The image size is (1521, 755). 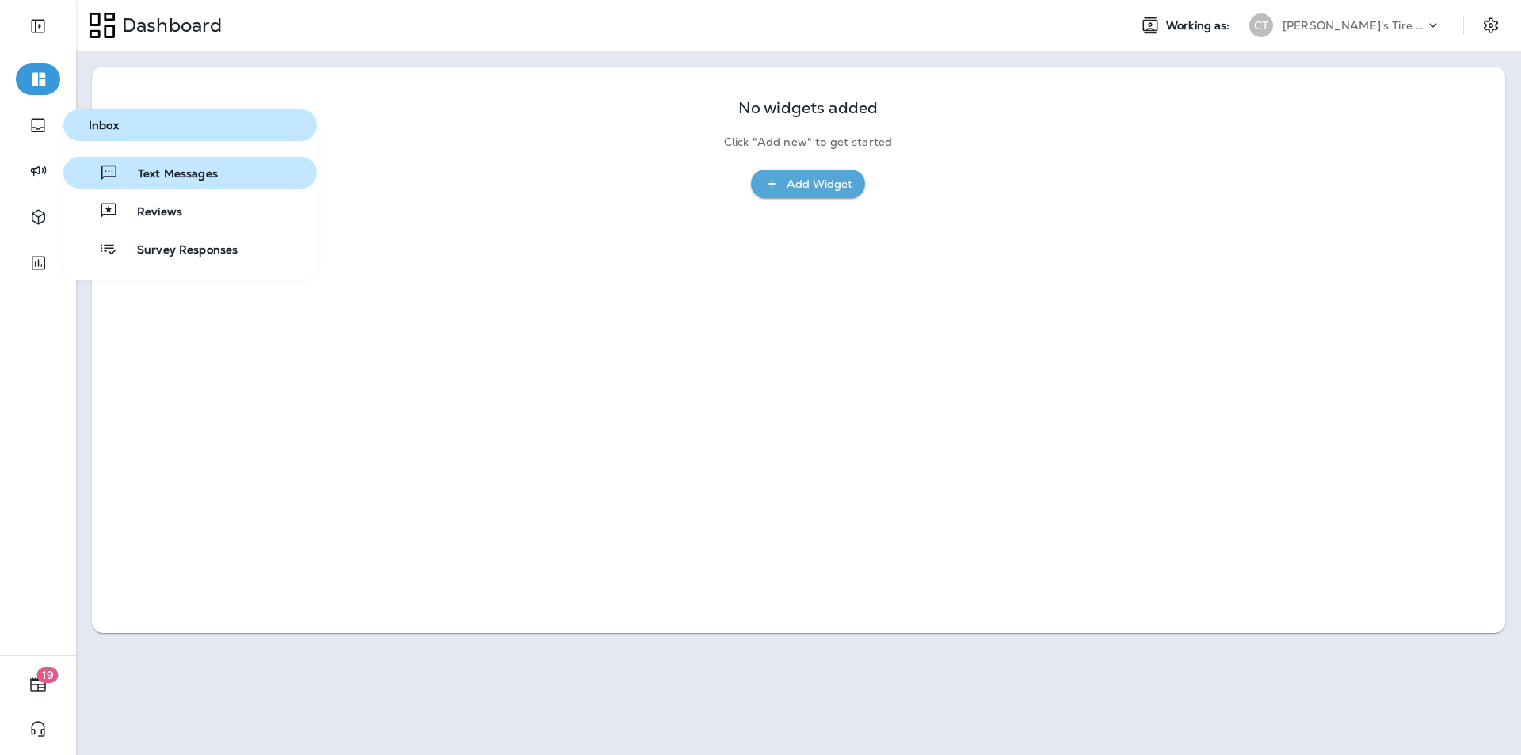 What do you see at coordinates (1261, 25) in the screenshot?
I see `div: CT` at bounding box center [1261, 25].